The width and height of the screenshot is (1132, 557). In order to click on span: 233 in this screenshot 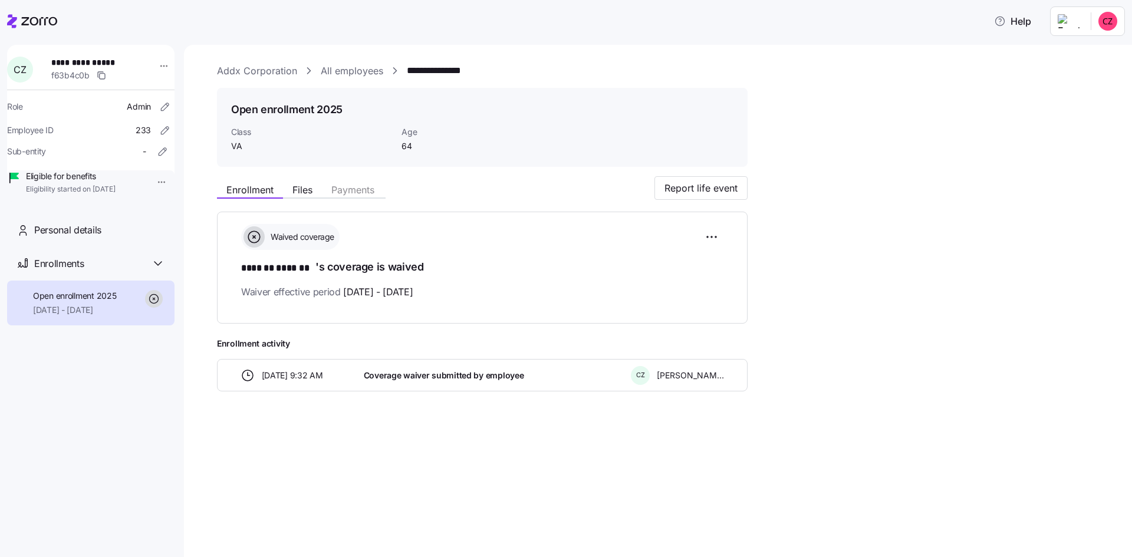, I will do `click(143, 130)`.